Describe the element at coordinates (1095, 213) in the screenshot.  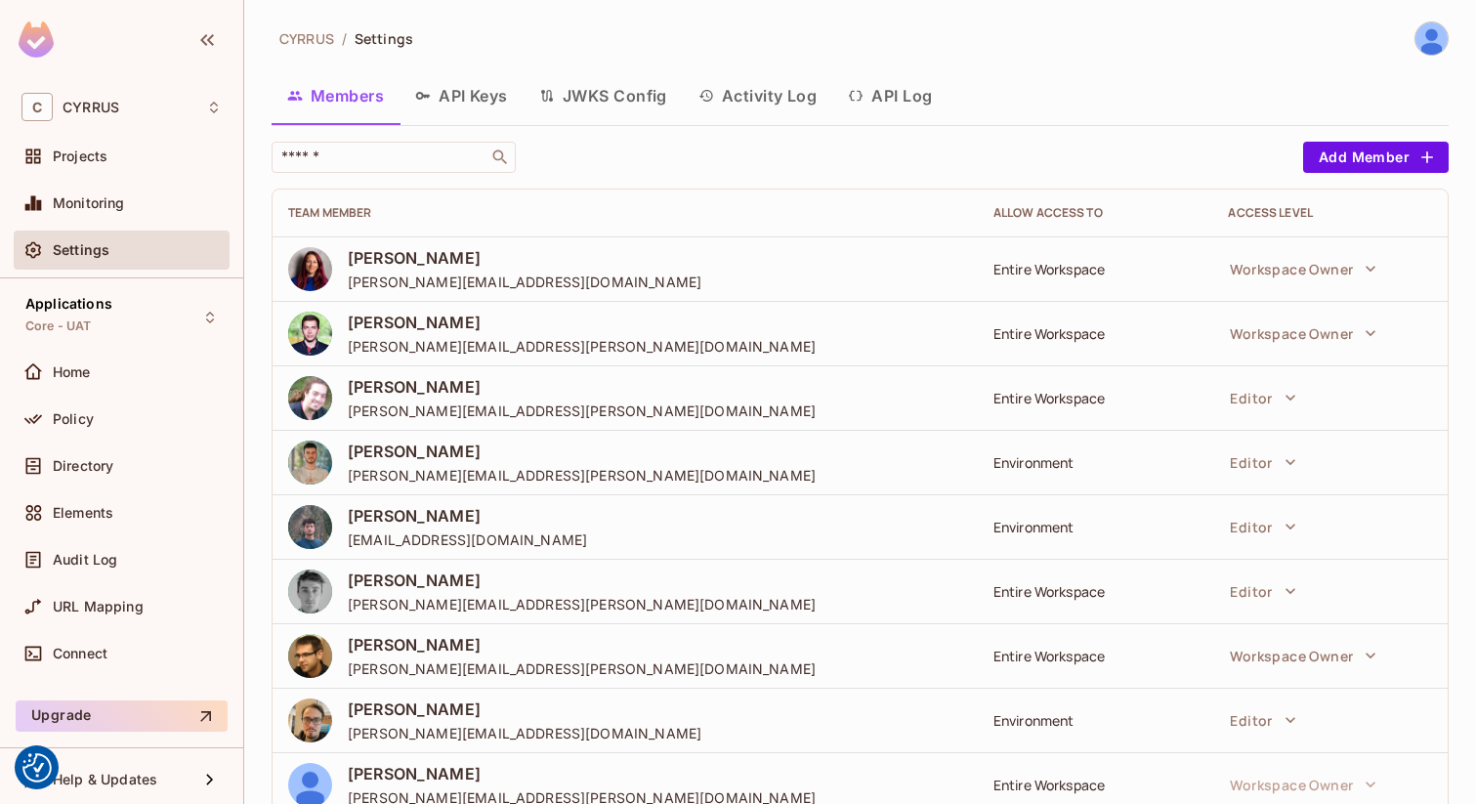
I see `div: Allow Access to` at that location.